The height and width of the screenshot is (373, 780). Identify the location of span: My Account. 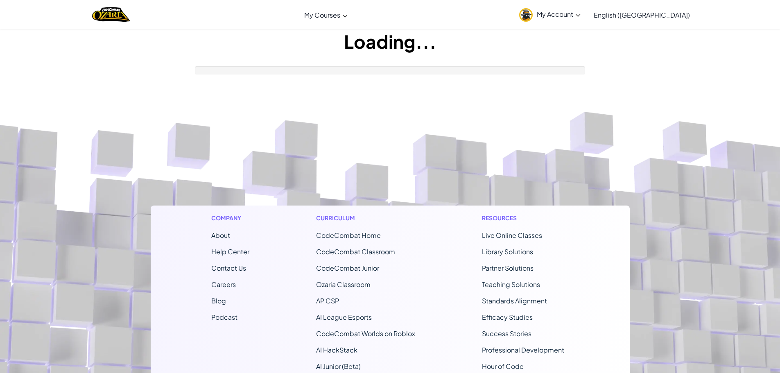
(559, 14).